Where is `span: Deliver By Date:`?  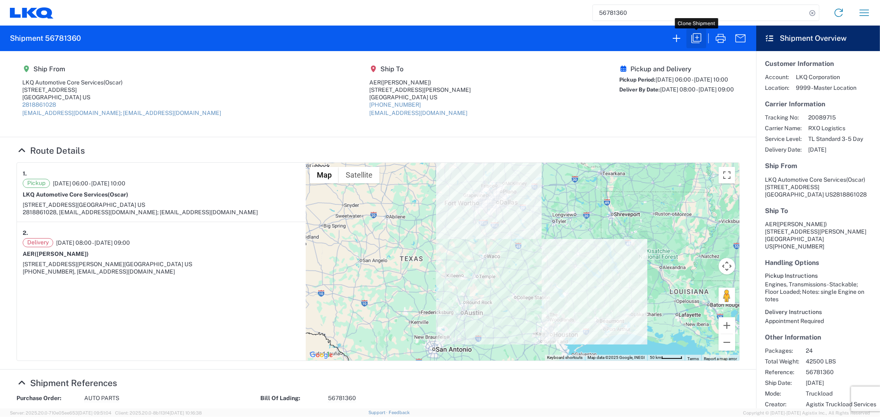 span: Deliver By Date: is located at coordinates (639, 90).